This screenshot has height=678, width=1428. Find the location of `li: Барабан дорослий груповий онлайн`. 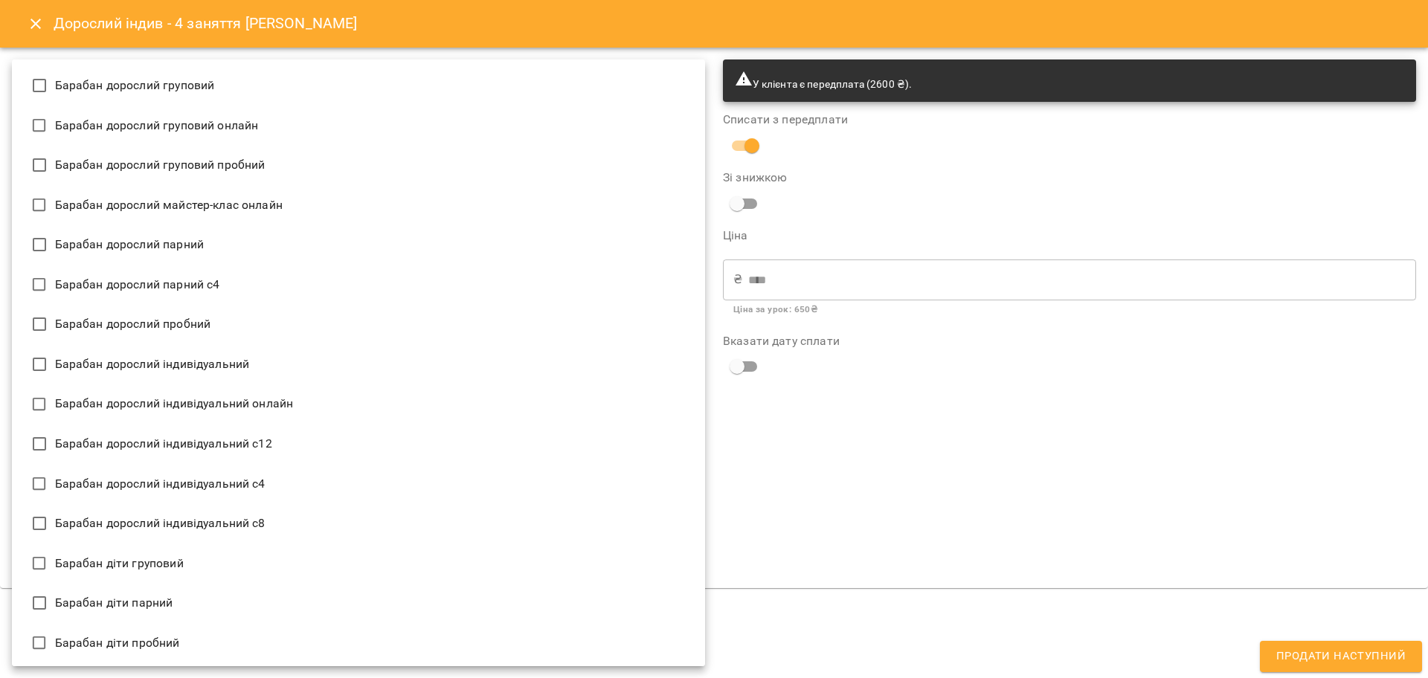

li: Барабан дорослий груповий онлайн is located at coordinates (359, 126).